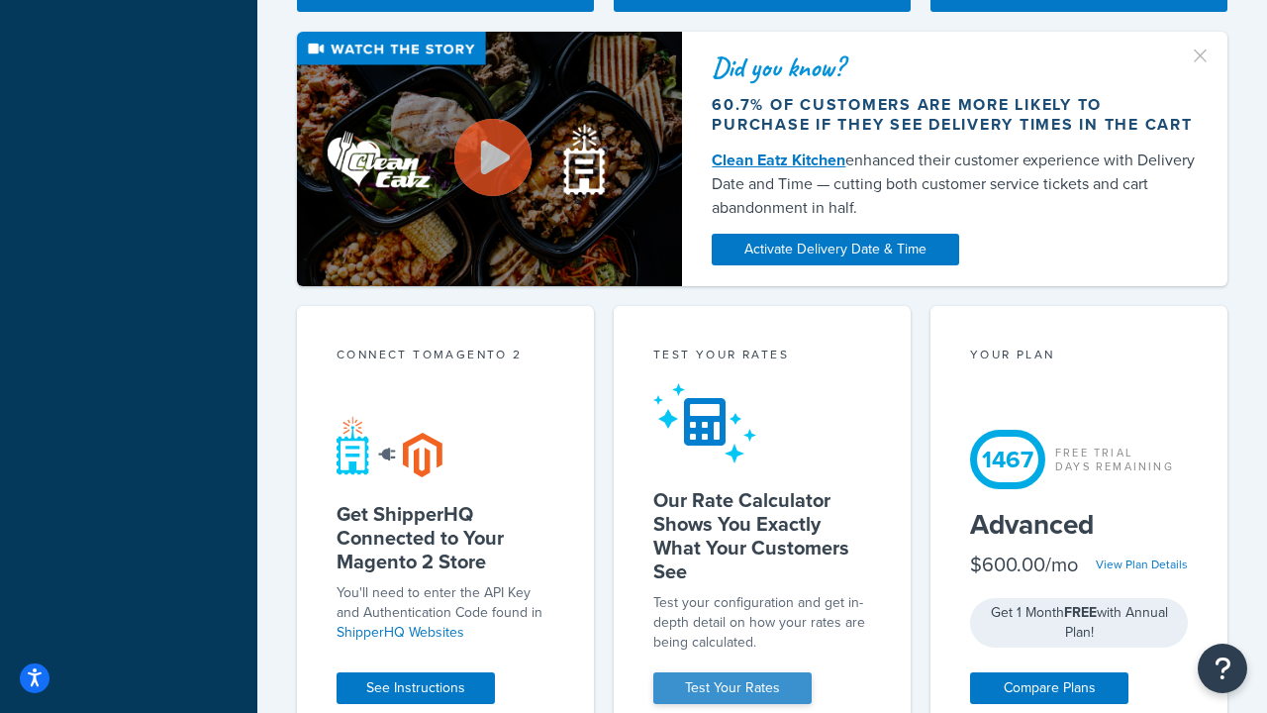 This screenshot has height=713, width=1267. Describe the element at coordinates (446, 613) in the screenshot. I see `p: You'll need to enter the API Key and Authentication Code found in` at that location.